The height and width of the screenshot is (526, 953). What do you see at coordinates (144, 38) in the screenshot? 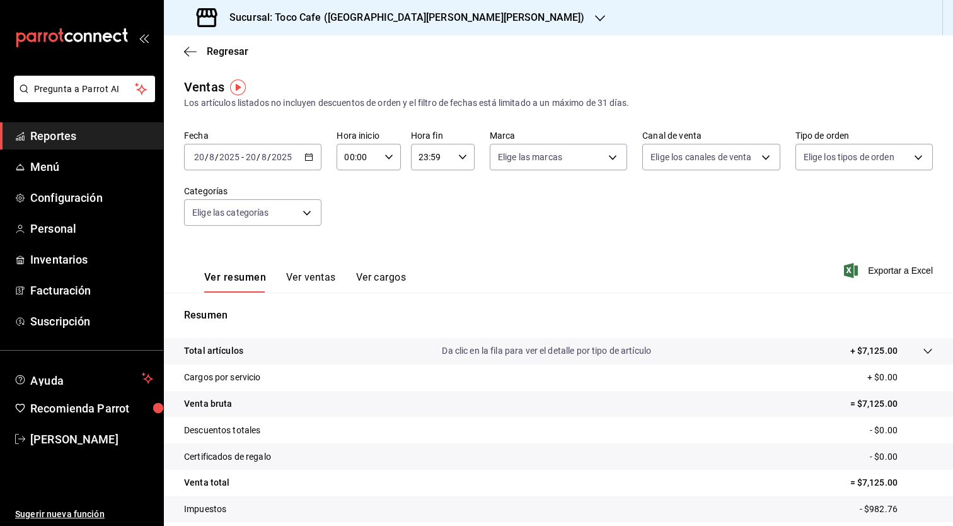
I see `button: open_drawer_menu` at bounding box center [144, 38].